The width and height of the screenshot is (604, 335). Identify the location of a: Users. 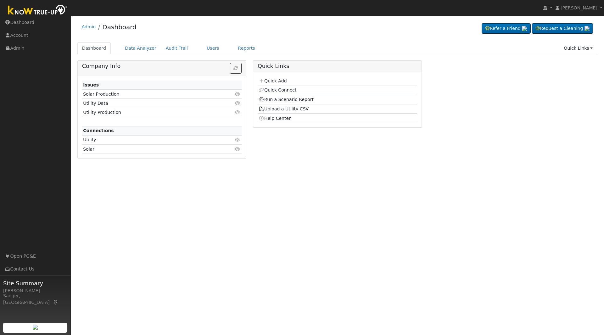
(213, 48).